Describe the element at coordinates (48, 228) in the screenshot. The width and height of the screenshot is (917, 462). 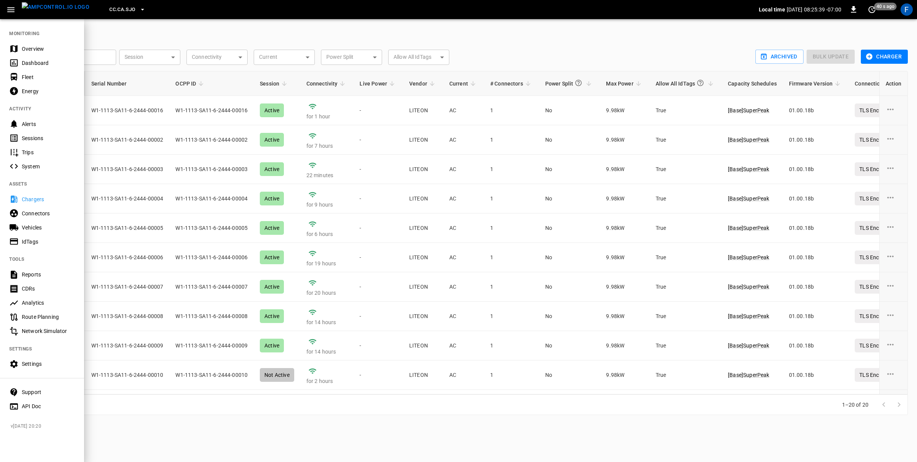
I see `div: Vehicles` at that location.